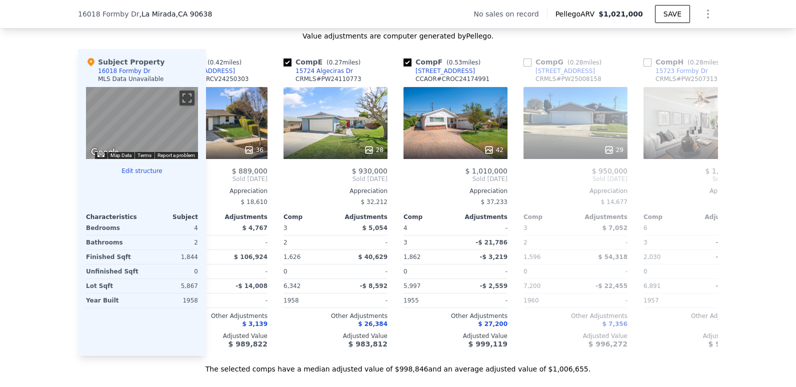 The image size is (796, 387). Describe the element at coordinates (615, 324) in the screenshot. I see `span: $ 7,356` at that location.